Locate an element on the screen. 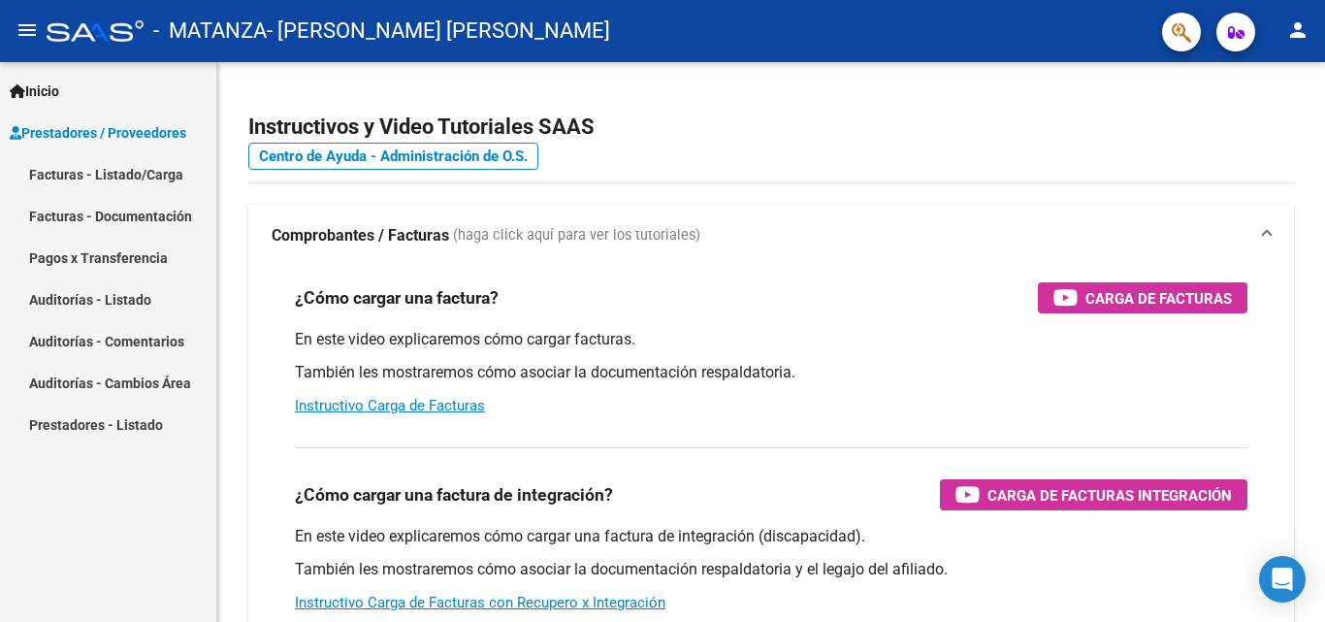 Image resolution: width=1325 pixels, height=622 pixels. span: Prestadores / Proveedores is located at coordinates (98, 133).